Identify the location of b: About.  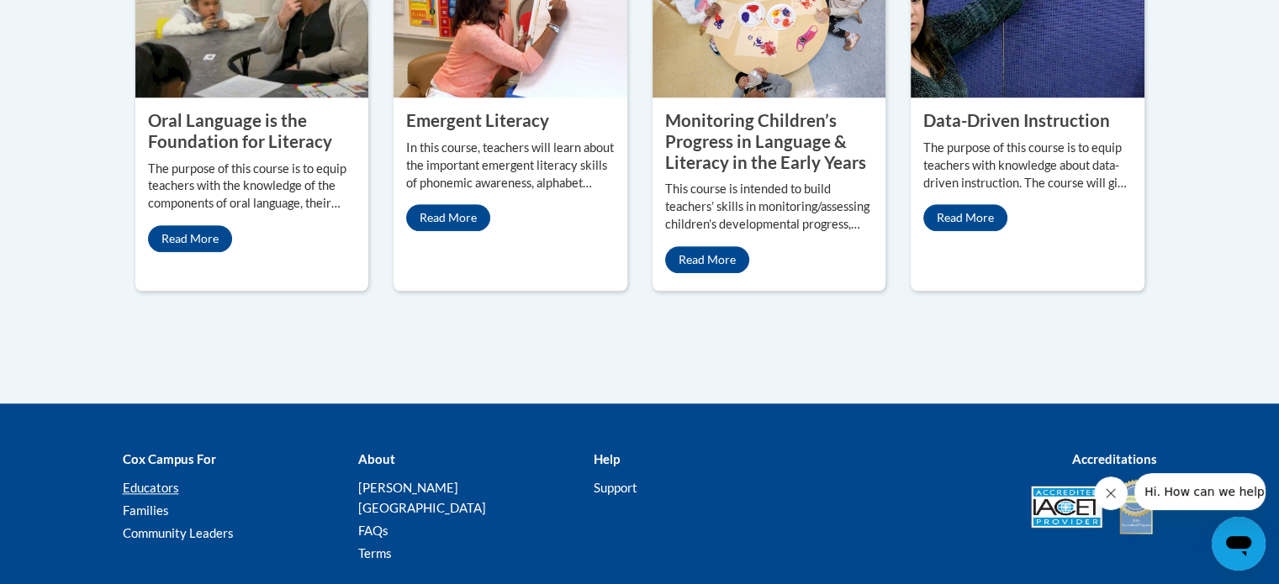
(376, 459).